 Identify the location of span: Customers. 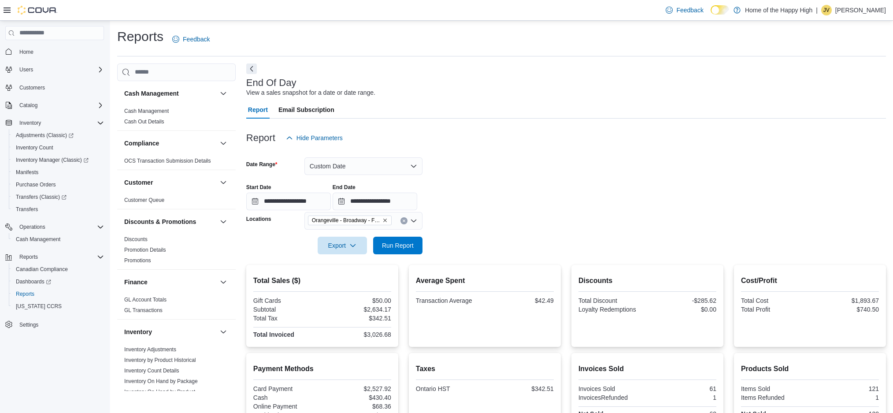
(60, 87).